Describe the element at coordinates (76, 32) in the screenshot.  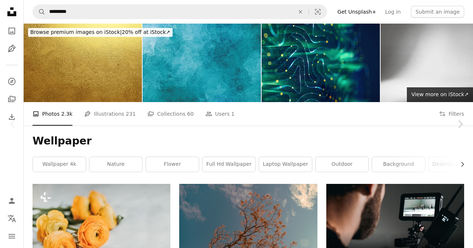
I see `span: Browse premium images on iStock |` at that location.